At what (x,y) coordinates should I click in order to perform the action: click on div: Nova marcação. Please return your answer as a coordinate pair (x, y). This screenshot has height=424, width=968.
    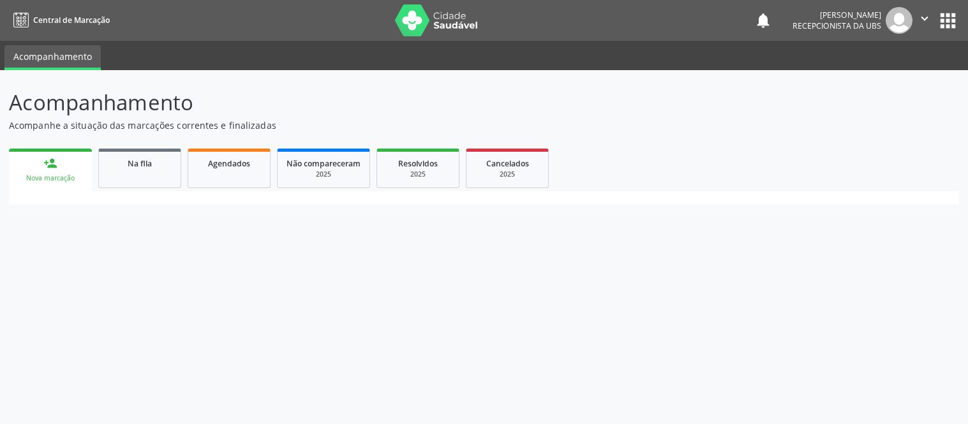
    Looking at the image, I should click on (50, 178).